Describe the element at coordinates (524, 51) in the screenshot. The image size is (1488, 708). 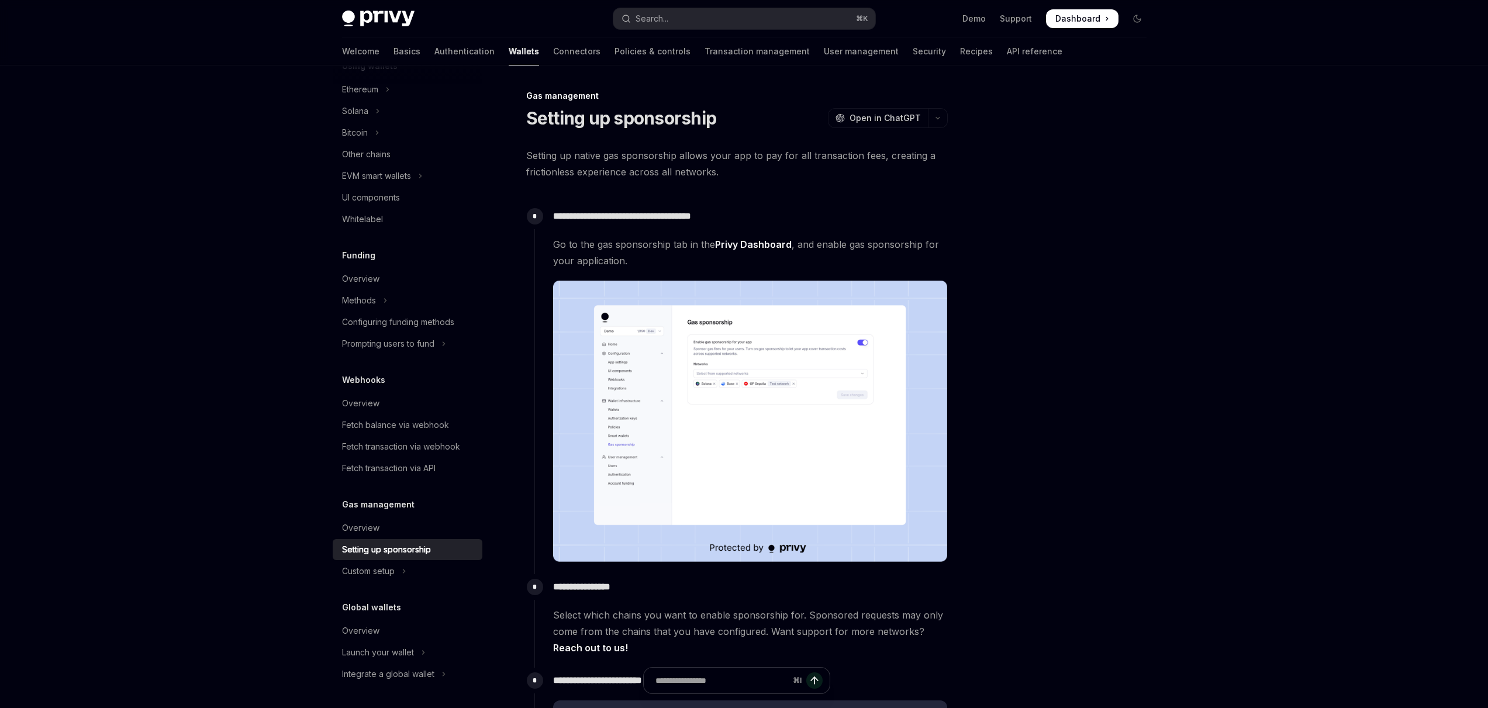
I see `a: Wallets` at that location.